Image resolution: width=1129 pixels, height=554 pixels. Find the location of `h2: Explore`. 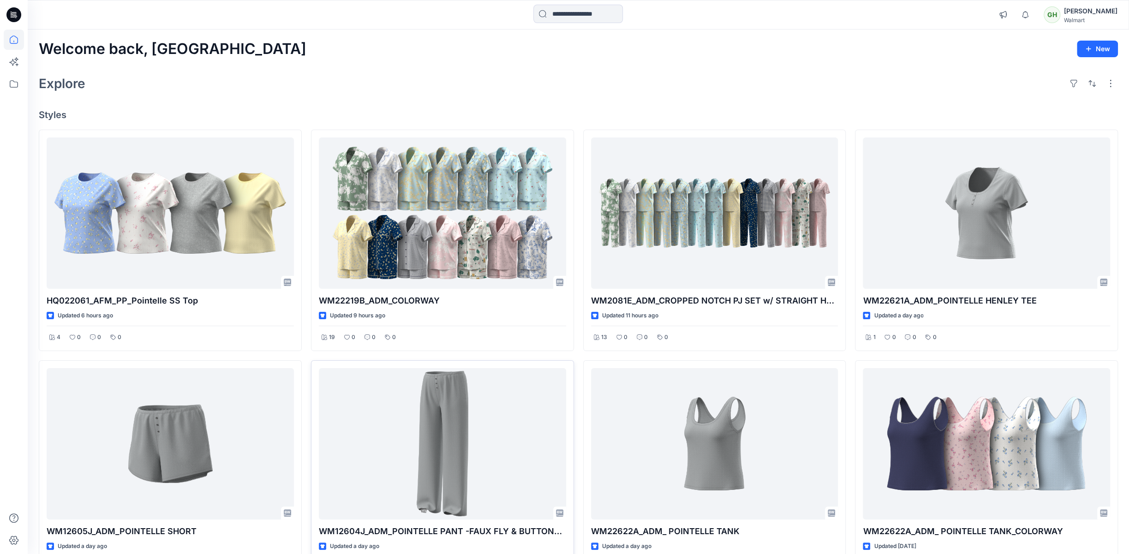

h2: Explore is located at coordinates (62, 83).